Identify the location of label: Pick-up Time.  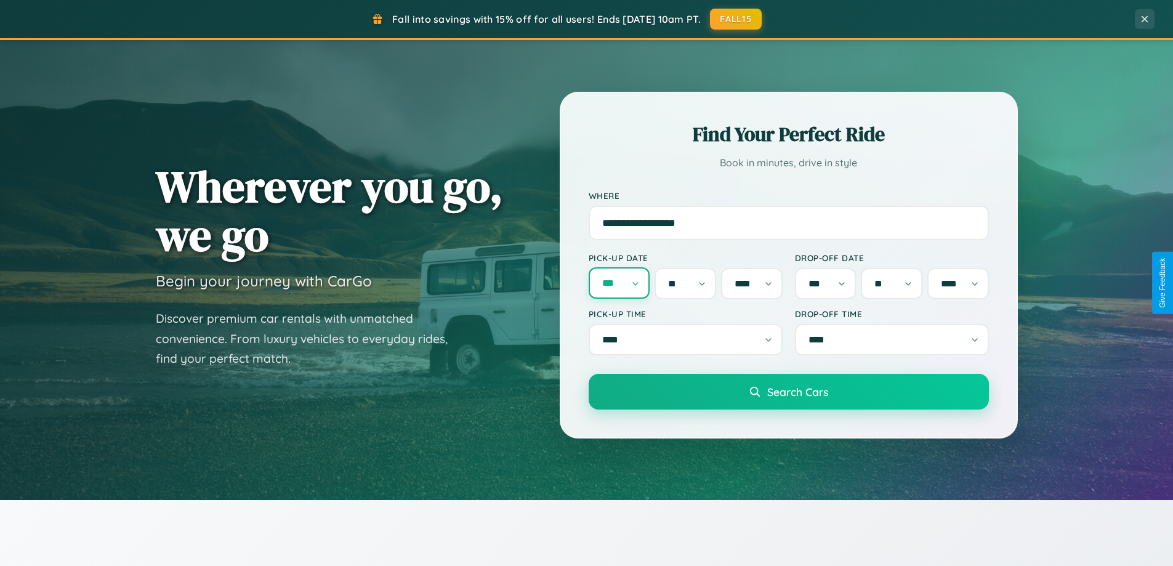
(686, 314).